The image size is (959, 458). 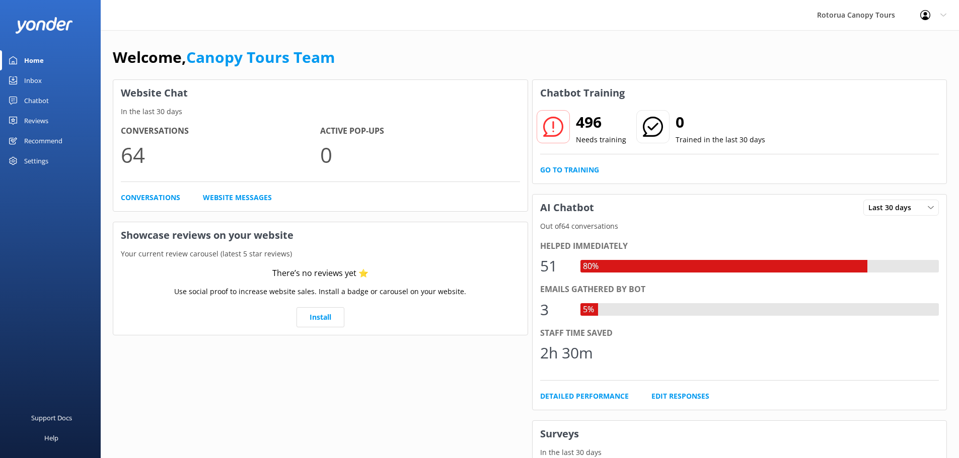 What do you see at coordinates (739, 334) in the screenshot?
I see `div: Staff time saved` at bounding box center [739, 334].